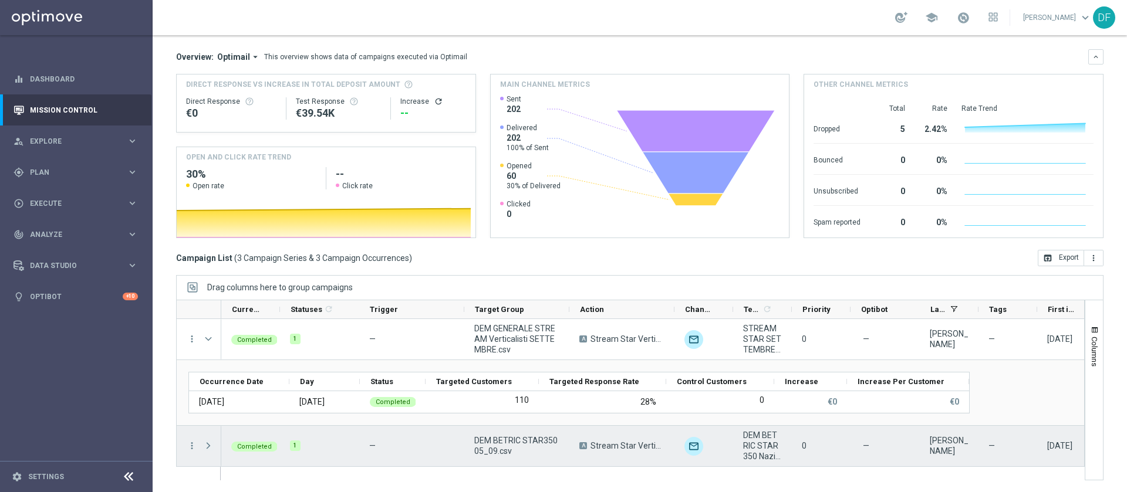 This screenshot has width=1127, height=492. I want to click on span: Templates, so click(752, 309).